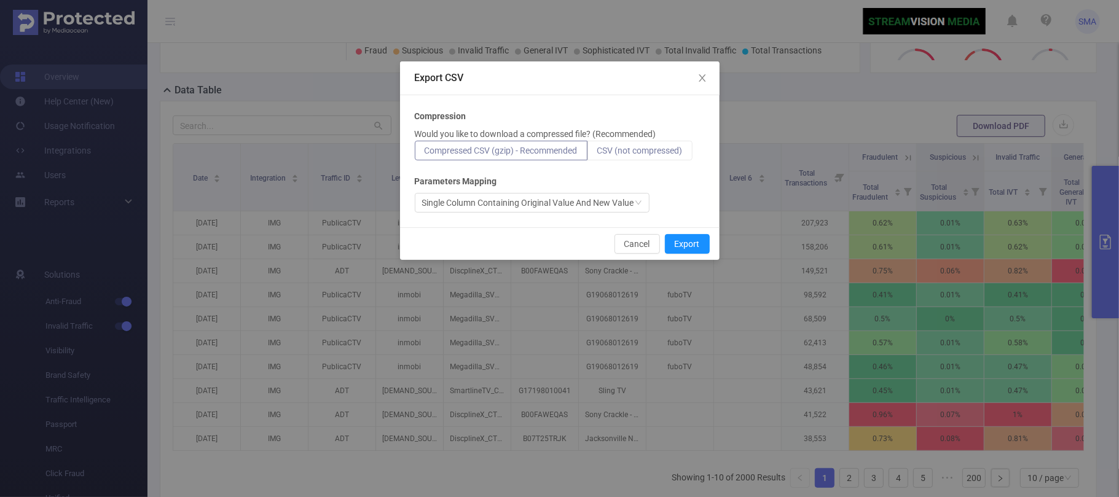  Describe the element at coordinates (638, 203) in the screenshot. I see `i: icon: down` at that location.